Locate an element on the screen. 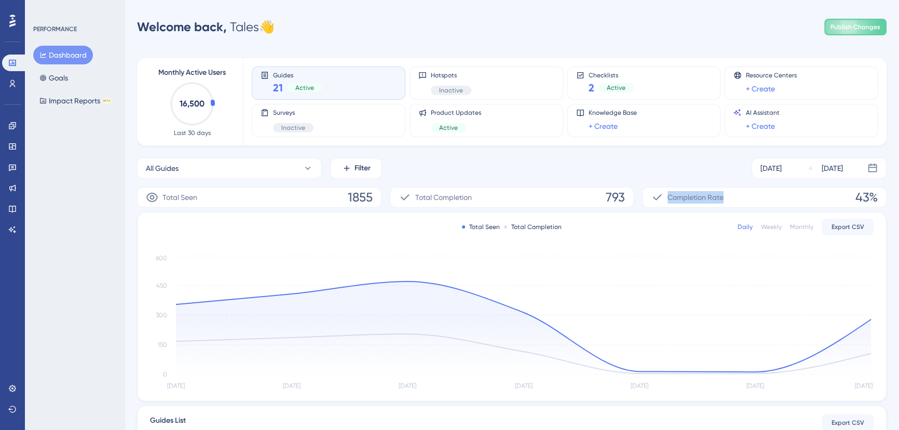  span: Resource Centers is located at coordinates (771, 75).